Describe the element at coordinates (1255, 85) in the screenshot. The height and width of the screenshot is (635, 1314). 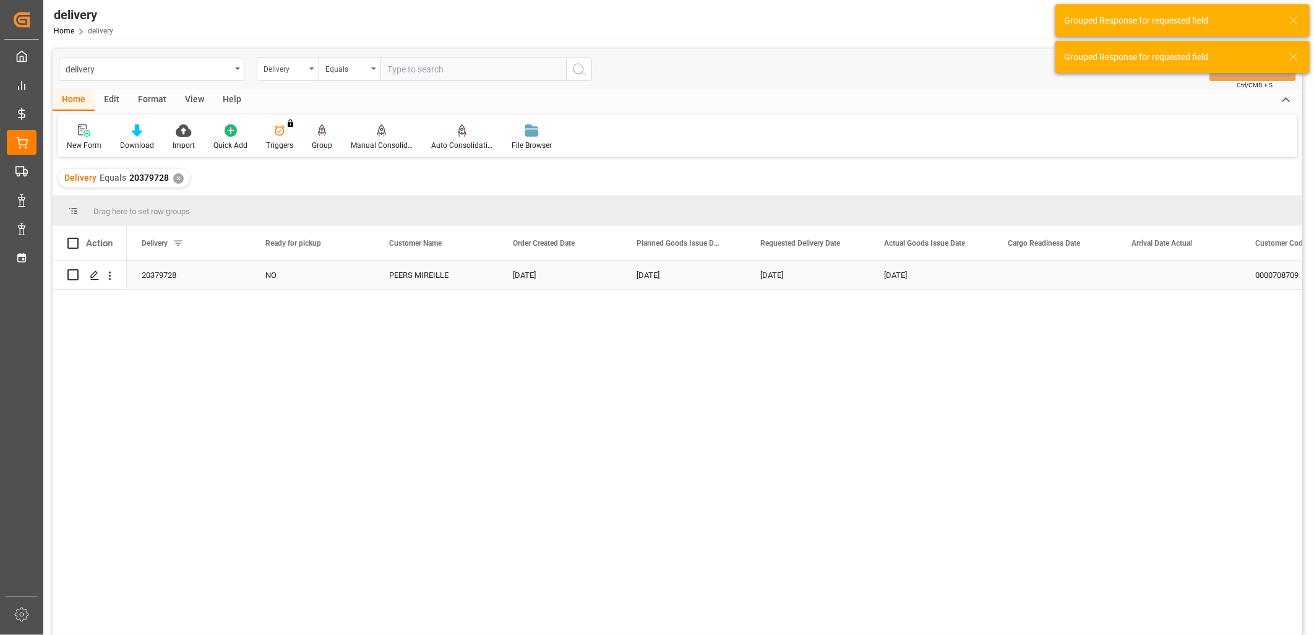
I see `span: Ctrl/CMD + S` at that location.